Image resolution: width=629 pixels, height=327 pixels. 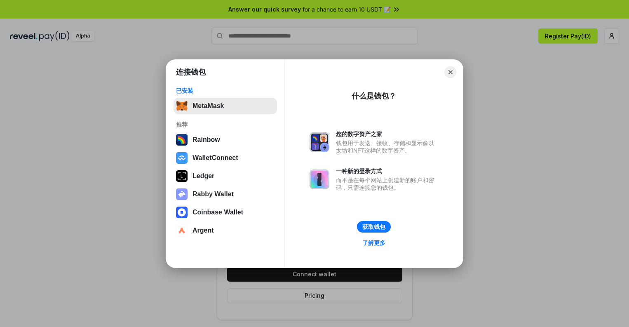 What do you see at coordinates (387, 147) in the screenshot?
I see `div: 钱包用于发送、接收、存储和显示像以太坊和NFT这样的数字资产。` at bounding box center [387, 147].